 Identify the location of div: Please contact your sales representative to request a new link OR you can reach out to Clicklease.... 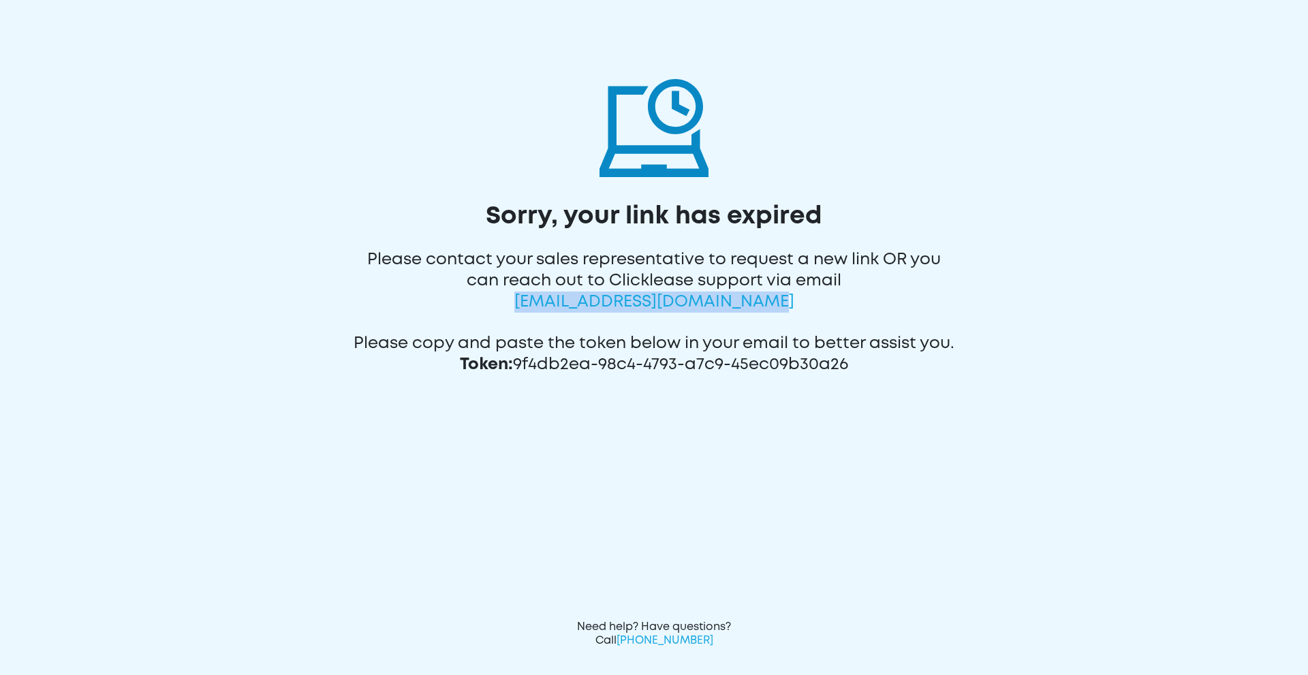
(654, 274).